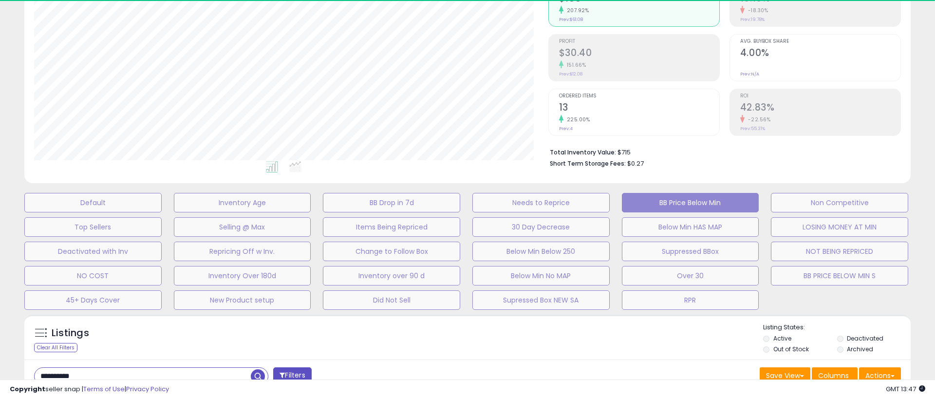 Image resolution: width=935 pixels, height=399 pixels. I want to click on button: Change to Follow Box, so click(391, 251).